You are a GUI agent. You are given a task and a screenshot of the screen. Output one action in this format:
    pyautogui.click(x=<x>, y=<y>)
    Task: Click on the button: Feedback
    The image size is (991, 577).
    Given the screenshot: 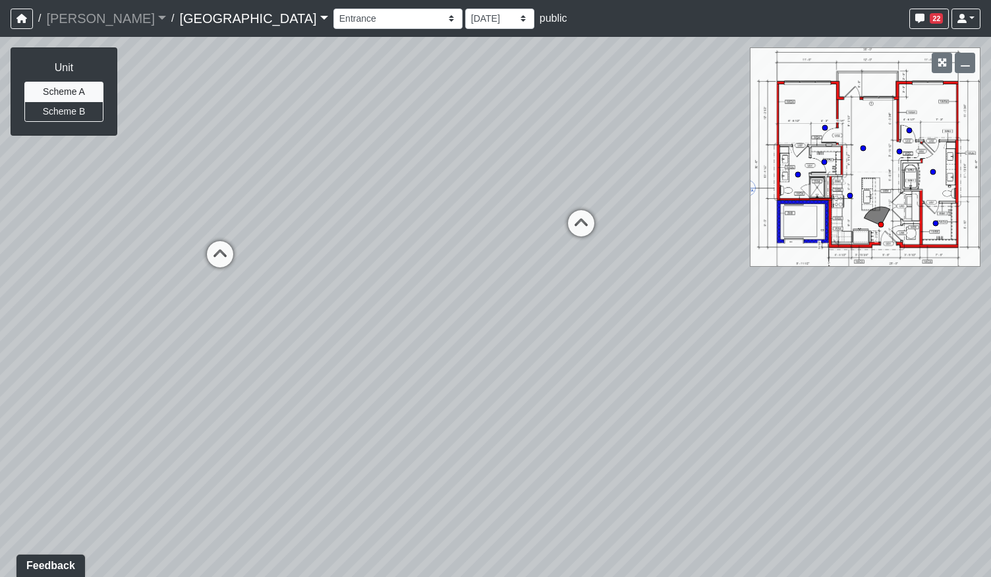 What is the action you would take?
    pyautogui.click(x=41, y=15)
    